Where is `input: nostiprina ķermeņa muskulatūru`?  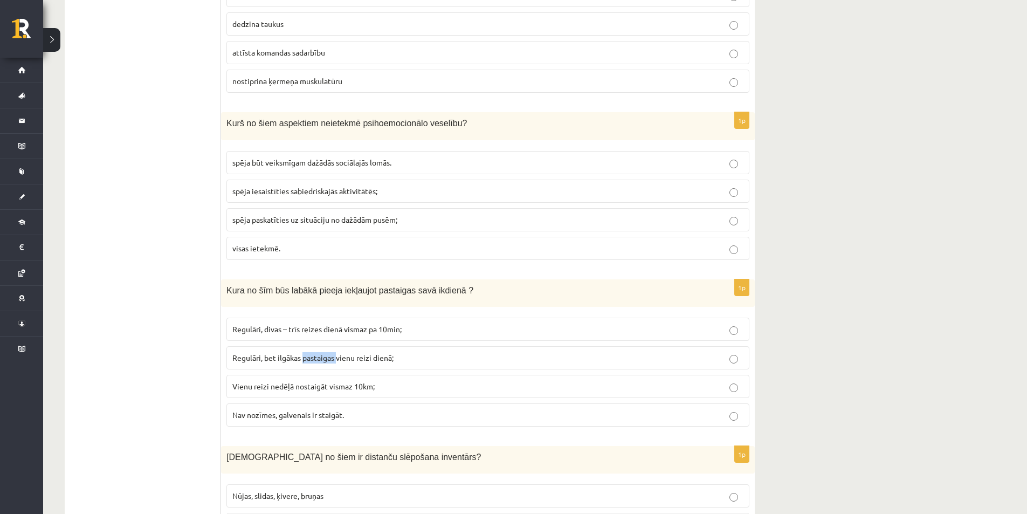 input: nostiprina ķermeņa muskulatūru is located at coordinates (734, 83).